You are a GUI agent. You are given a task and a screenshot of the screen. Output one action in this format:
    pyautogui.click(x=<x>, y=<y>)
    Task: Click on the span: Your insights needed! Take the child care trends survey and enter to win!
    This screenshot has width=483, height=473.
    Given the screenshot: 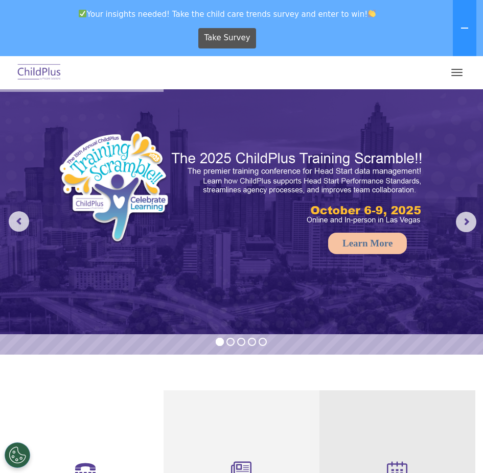 What is the action you would take?
    pyautogui.click(x=227, y=14)
    